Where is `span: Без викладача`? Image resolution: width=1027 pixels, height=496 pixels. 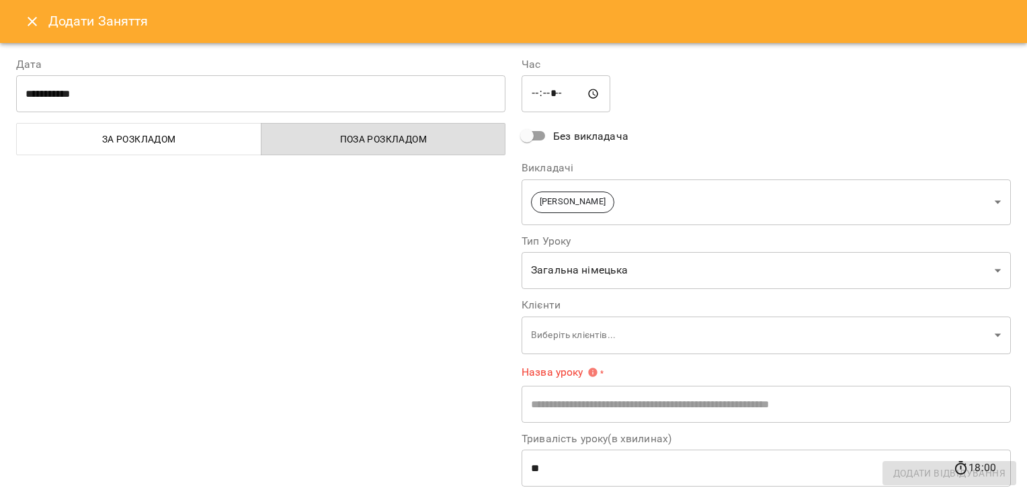
span: Без викладача is located at coordinates (591, 136).